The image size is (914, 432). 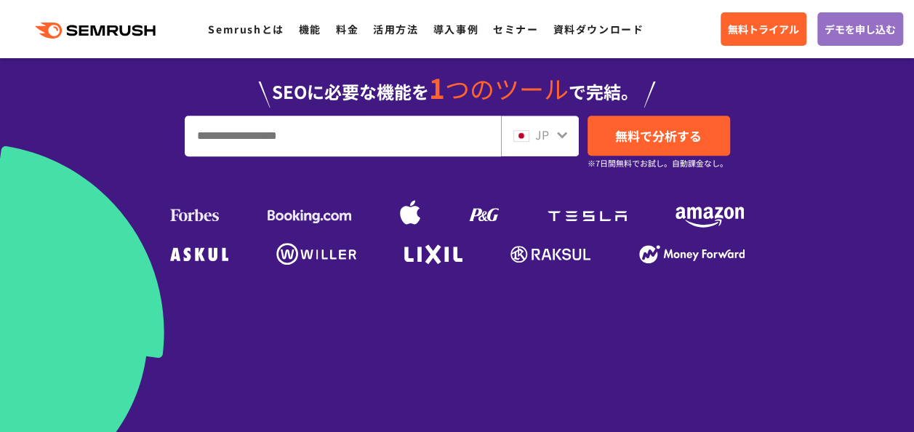 What do you see at coordinates (507, 88) in the screenshot?
I see `span: つのツール` at bounding box center [507, 88].